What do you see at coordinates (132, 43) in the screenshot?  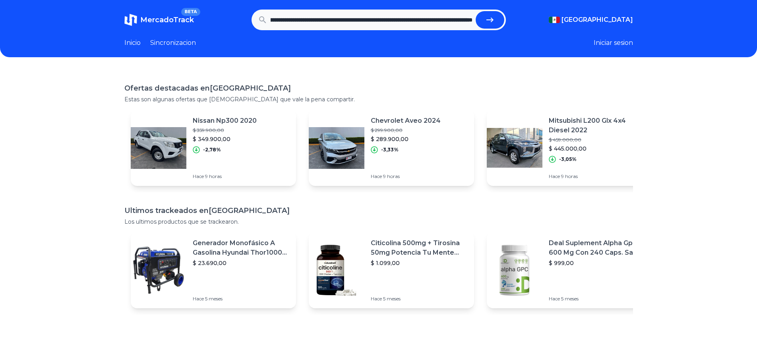 I see `a: Inicio` at bounding box center [132, 43].